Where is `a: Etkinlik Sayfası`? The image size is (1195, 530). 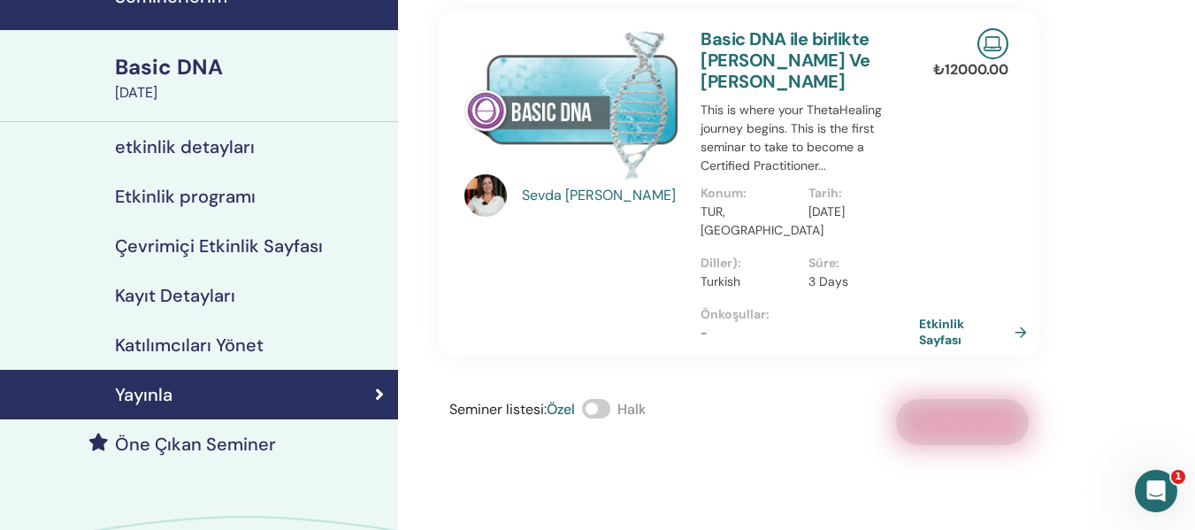 a: Etkinlik Sayfası is located at coordinates (976, 332).